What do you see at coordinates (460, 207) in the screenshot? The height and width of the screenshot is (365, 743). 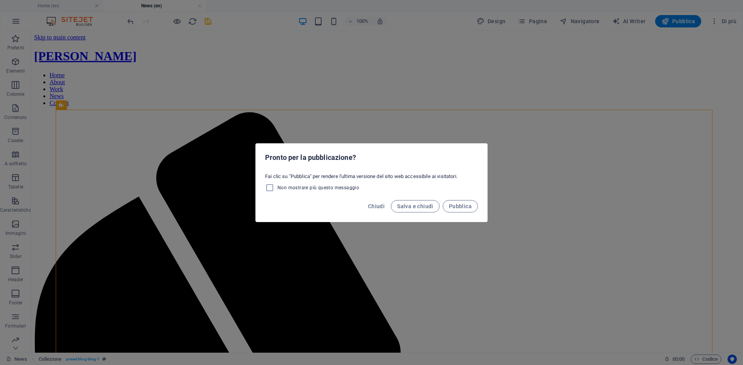 I see `span: Pubblica` at bounding box center [460, 207].